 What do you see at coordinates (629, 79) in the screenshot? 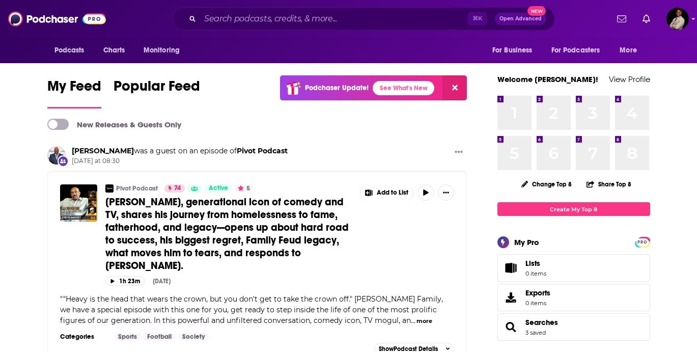
I see `a: View Profile` at bounding box center [629, 79].